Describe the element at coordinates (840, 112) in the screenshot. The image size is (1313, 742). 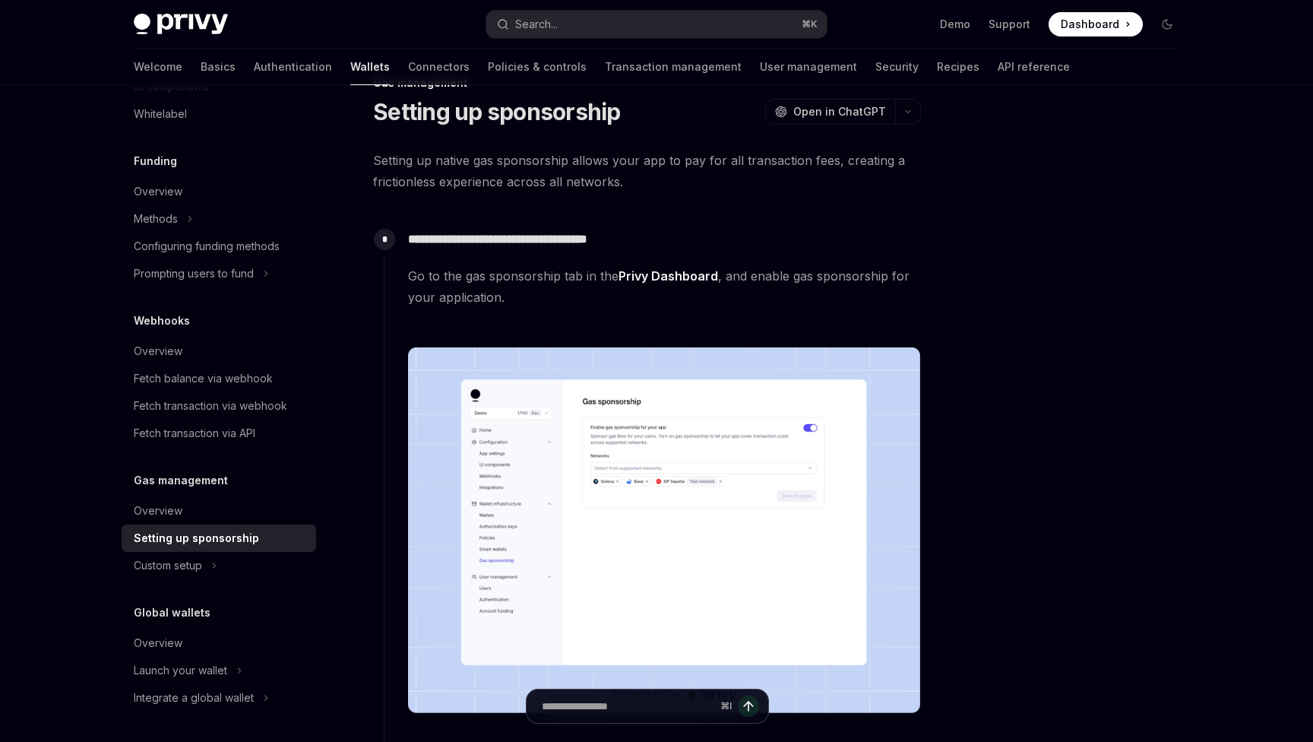
I see `span: Open in ChatGPT` at that location.